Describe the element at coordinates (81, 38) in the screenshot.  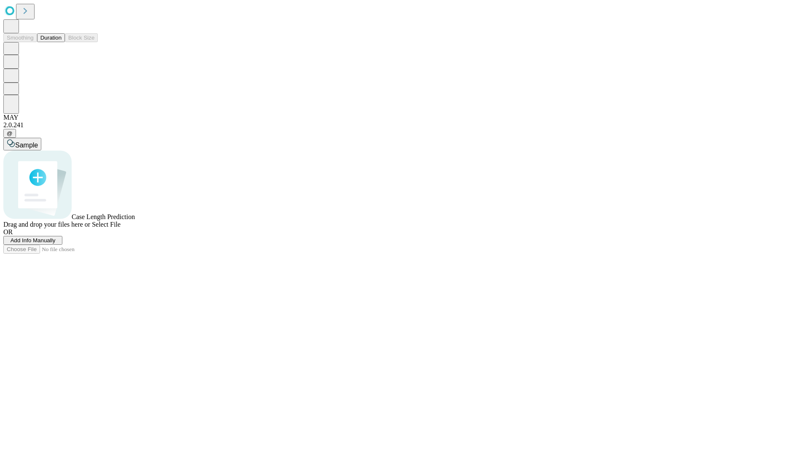
I see `button: Block Size` at that location.